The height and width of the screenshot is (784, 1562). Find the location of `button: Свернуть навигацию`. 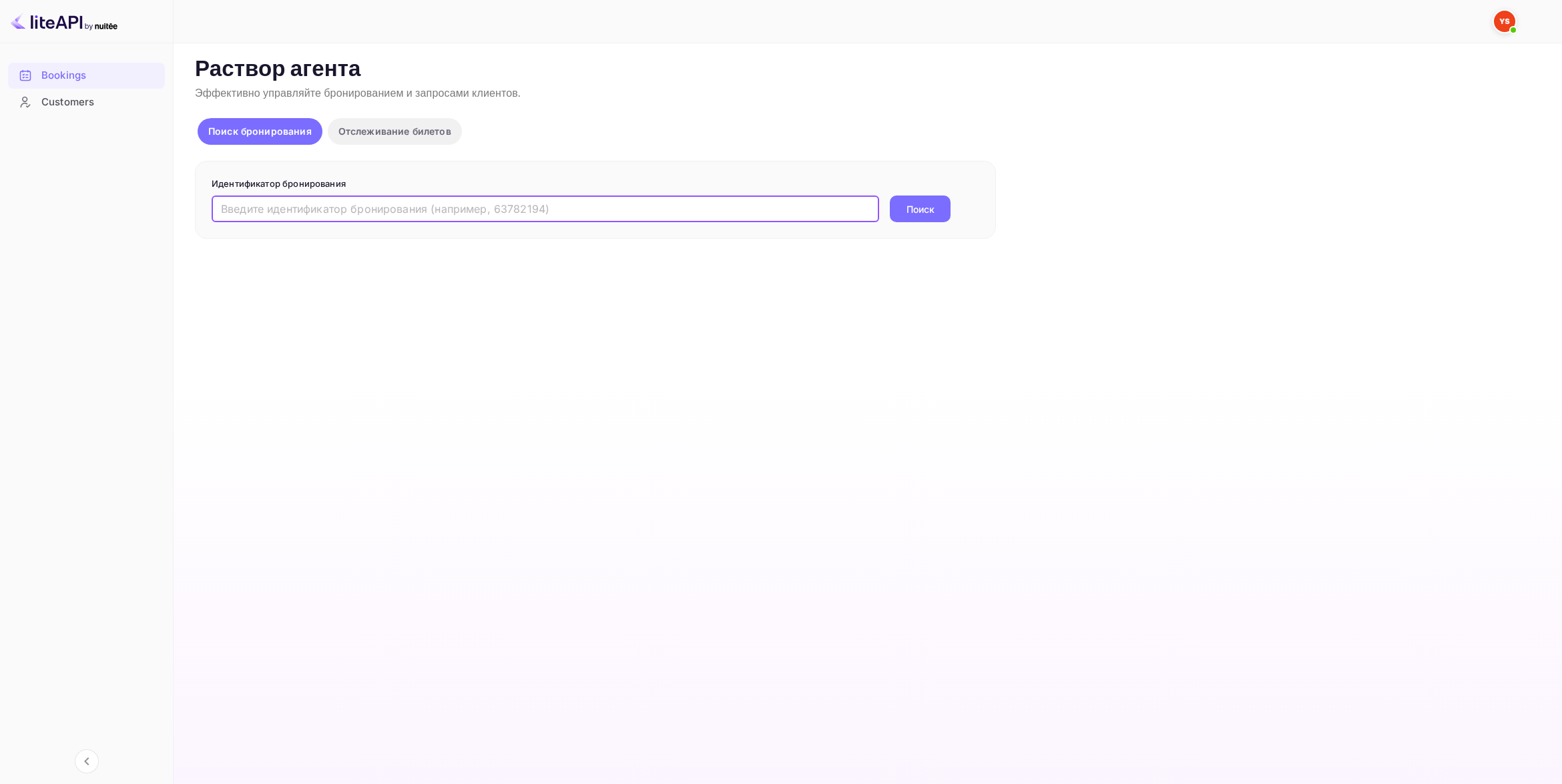

button: Свернуть навигацию is located at coordinates (87, 762).